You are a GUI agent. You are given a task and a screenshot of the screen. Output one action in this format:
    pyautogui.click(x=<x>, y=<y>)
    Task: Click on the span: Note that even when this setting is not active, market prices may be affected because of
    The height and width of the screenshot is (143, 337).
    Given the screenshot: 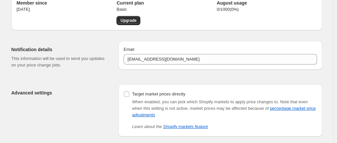 What is the action you would take?
    pyautogui.click(x=224, y=108)
    